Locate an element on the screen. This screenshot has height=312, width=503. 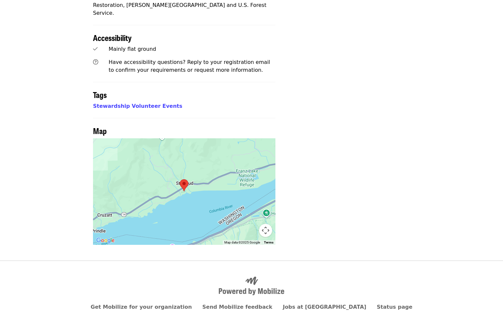
span: Map is located at coordinates (100, 130).